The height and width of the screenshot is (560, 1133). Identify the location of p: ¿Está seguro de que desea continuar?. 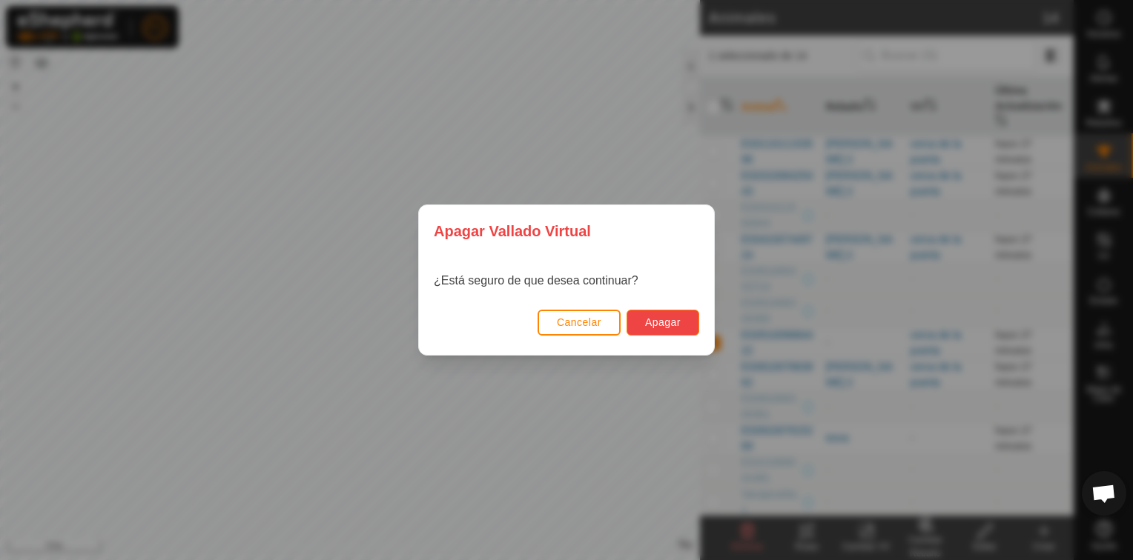
(536, 281).